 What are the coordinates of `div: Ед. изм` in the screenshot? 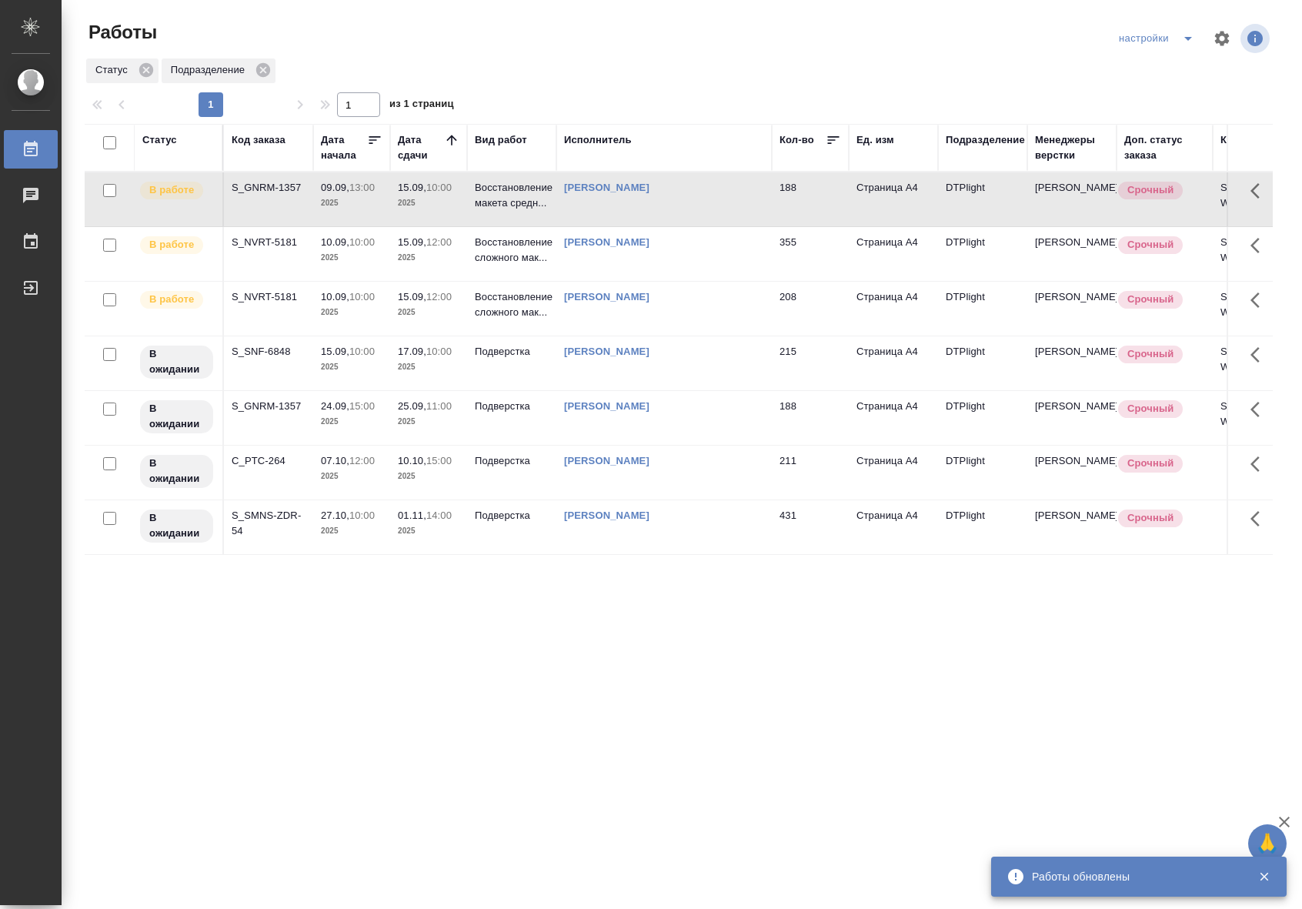 It's located at (875, 140).